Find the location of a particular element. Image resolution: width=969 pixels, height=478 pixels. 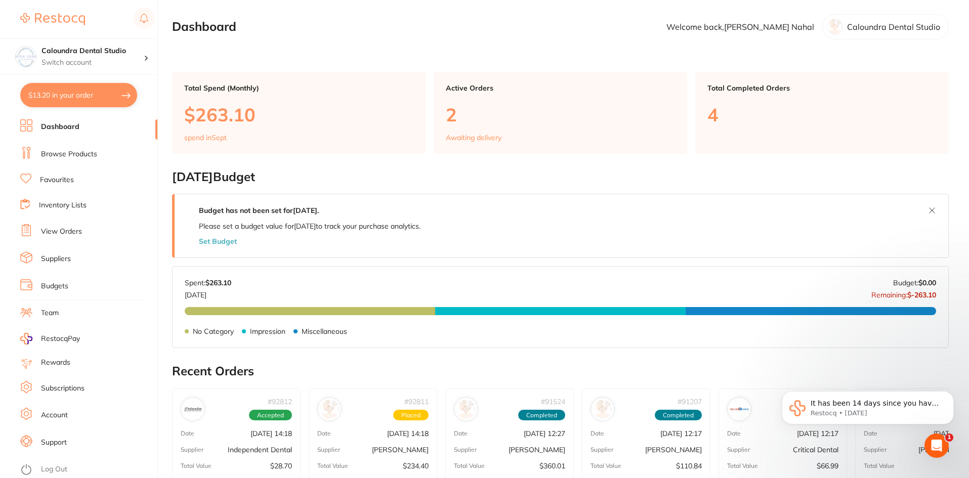

p: $234.40 is located at coordinates (416, 466).